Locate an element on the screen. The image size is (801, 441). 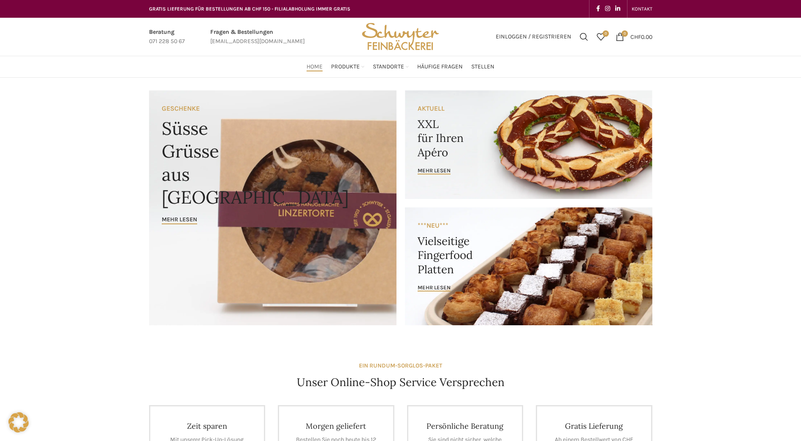
span: KONTAKT is located at coordinates (642, 9).